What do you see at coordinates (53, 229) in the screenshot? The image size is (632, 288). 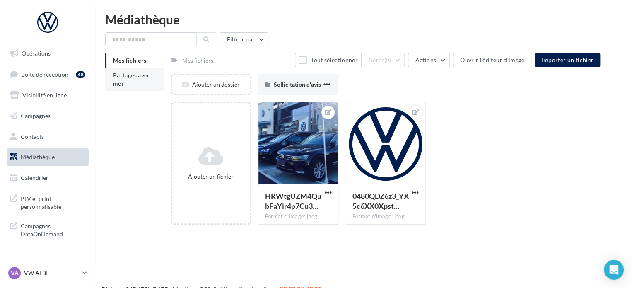 I see `span: Campagnes DataOnDemand` at bounding box center [53, 229].